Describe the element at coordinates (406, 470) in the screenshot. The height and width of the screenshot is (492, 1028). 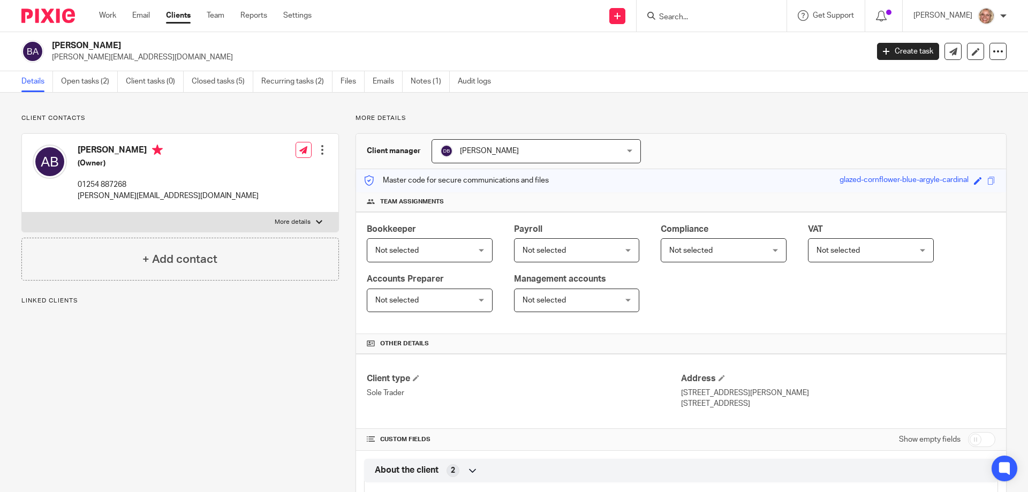
I see `span: About the client` at that location.